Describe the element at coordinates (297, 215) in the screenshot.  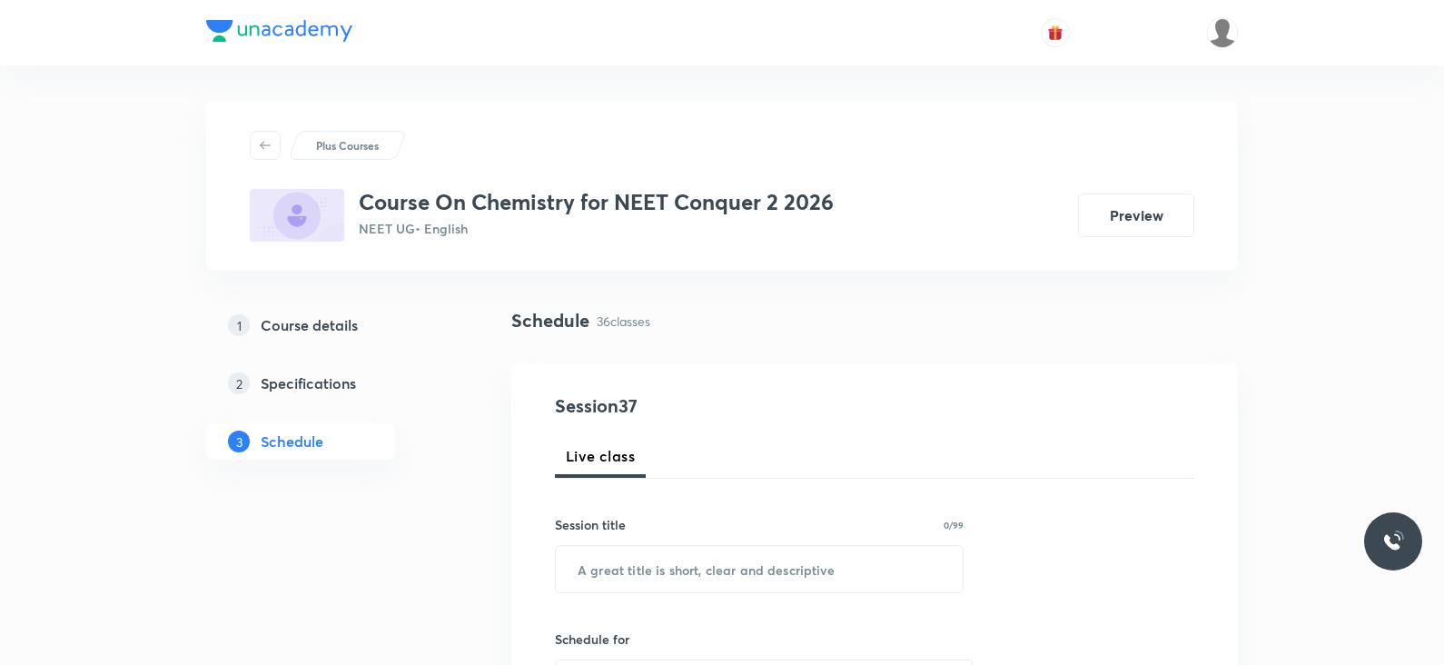
I see `img: EC368727-8A54-451F-83FE-35118228DA98_plus.png` at that location.